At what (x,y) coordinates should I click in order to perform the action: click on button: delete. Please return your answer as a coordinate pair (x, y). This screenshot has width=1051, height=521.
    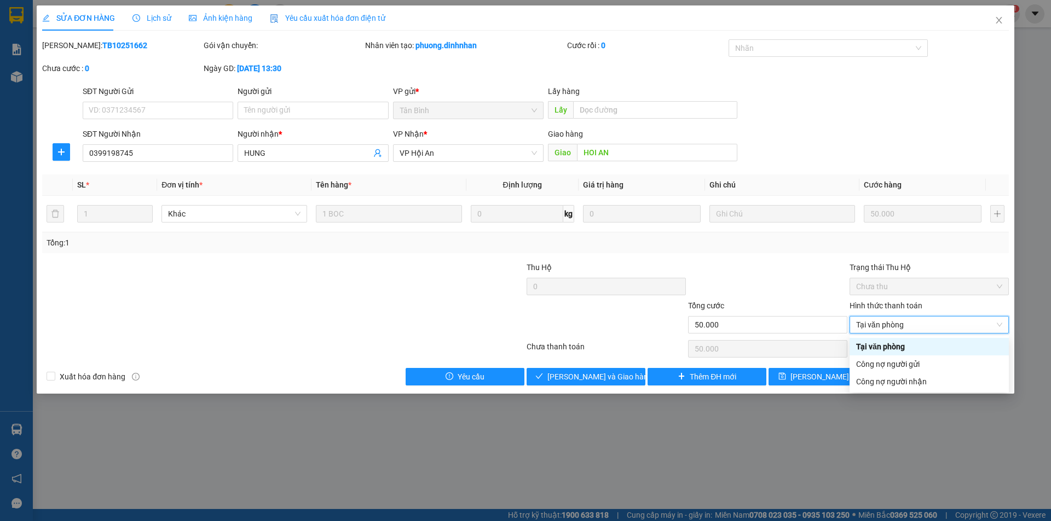
    Looking at the image, I should click on (55, 214).